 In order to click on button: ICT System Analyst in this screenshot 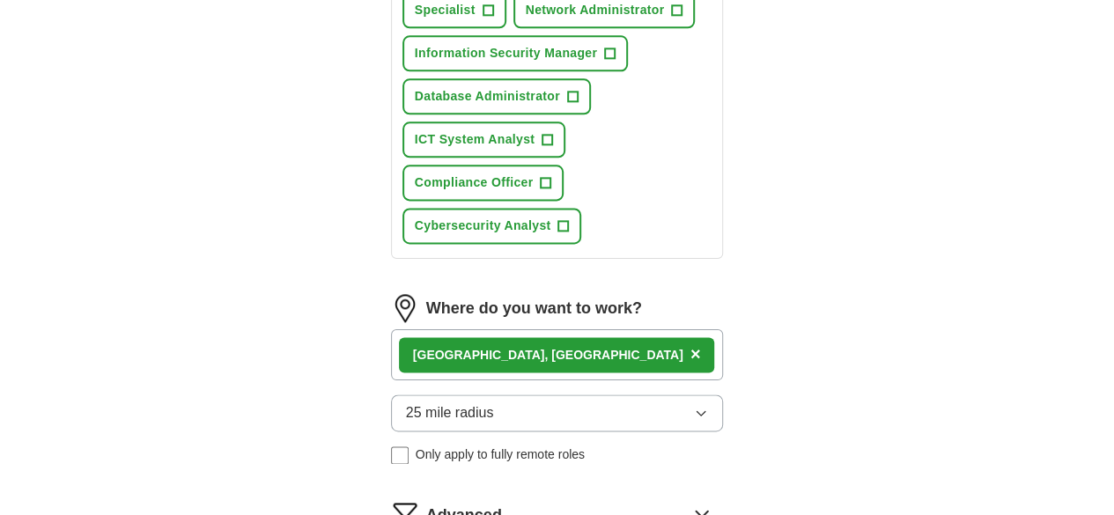, I will do `click(484, 139)`.